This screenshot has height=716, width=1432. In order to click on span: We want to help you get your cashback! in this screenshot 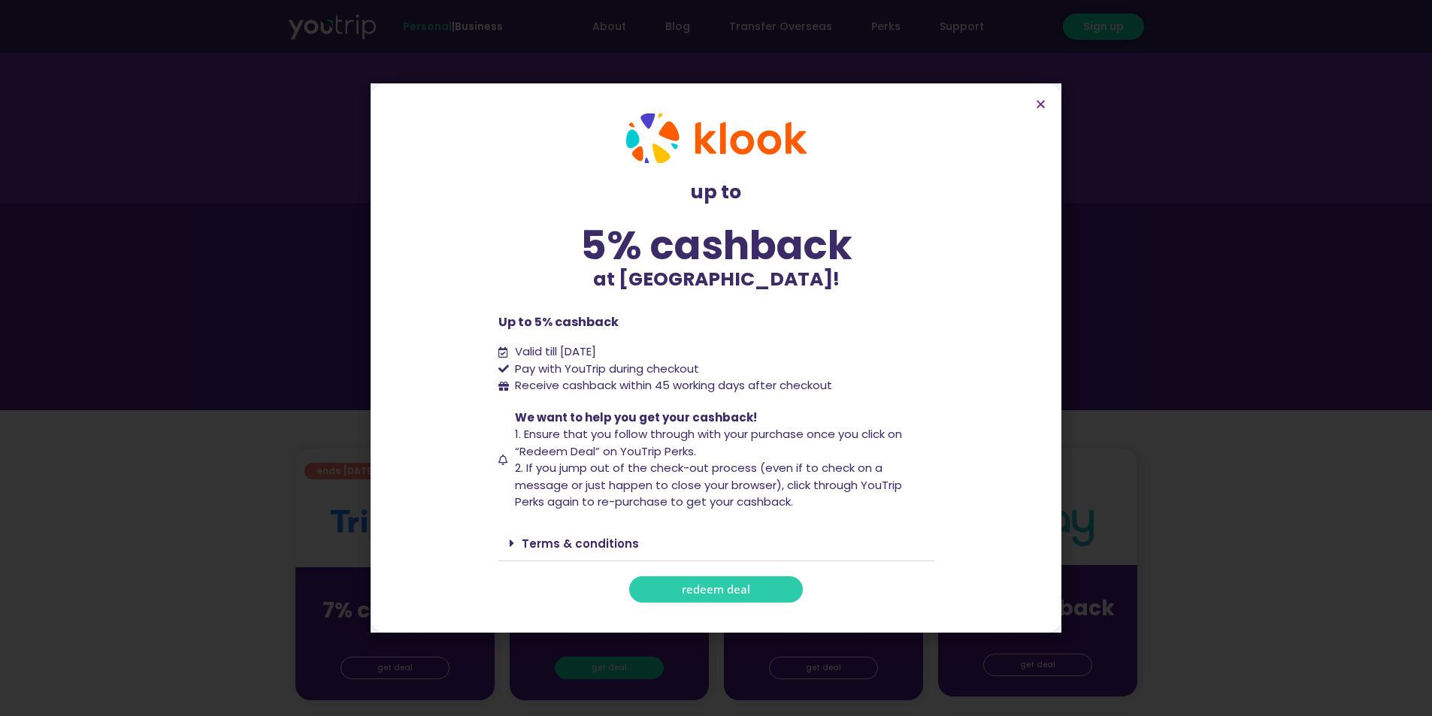, I will do `click(636, 417)`.